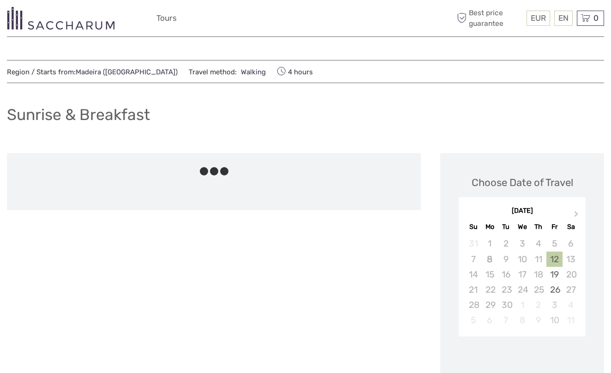 Image resolution: width=611 pixels, height=373 pixels. What do you see at coordinates (554, 259) in the screenshot?
I see `div: Choose Friday, September 12th, 2025` at bounding box center [554, 259].